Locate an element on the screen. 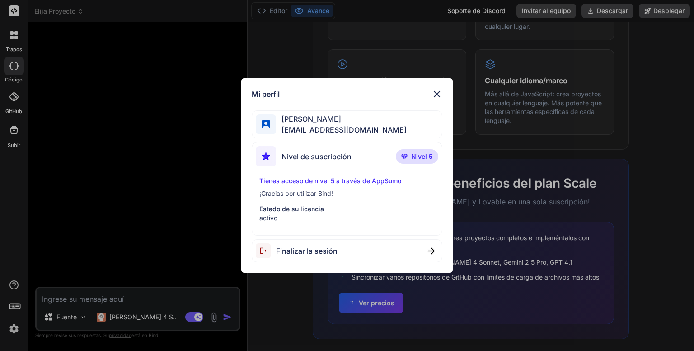 The height and width of the screenshot is (351, 694). font: ¡Gracias por utilizar Bind! is located at coordinates (296, 193).